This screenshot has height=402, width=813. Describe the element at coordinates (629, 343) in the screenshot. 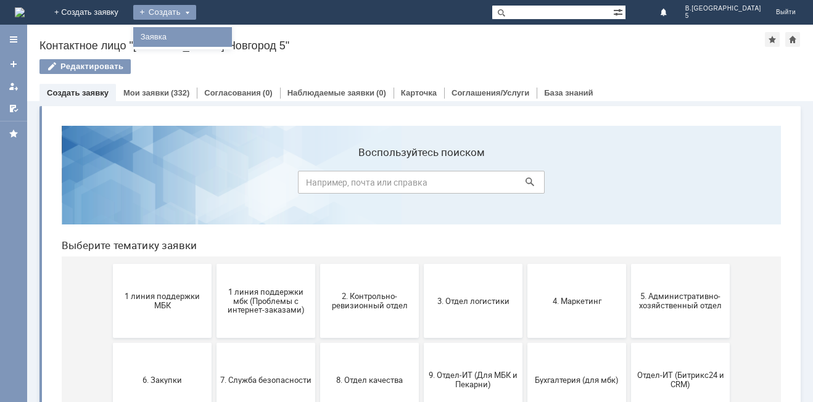

I see `button: не актуален` at that location.